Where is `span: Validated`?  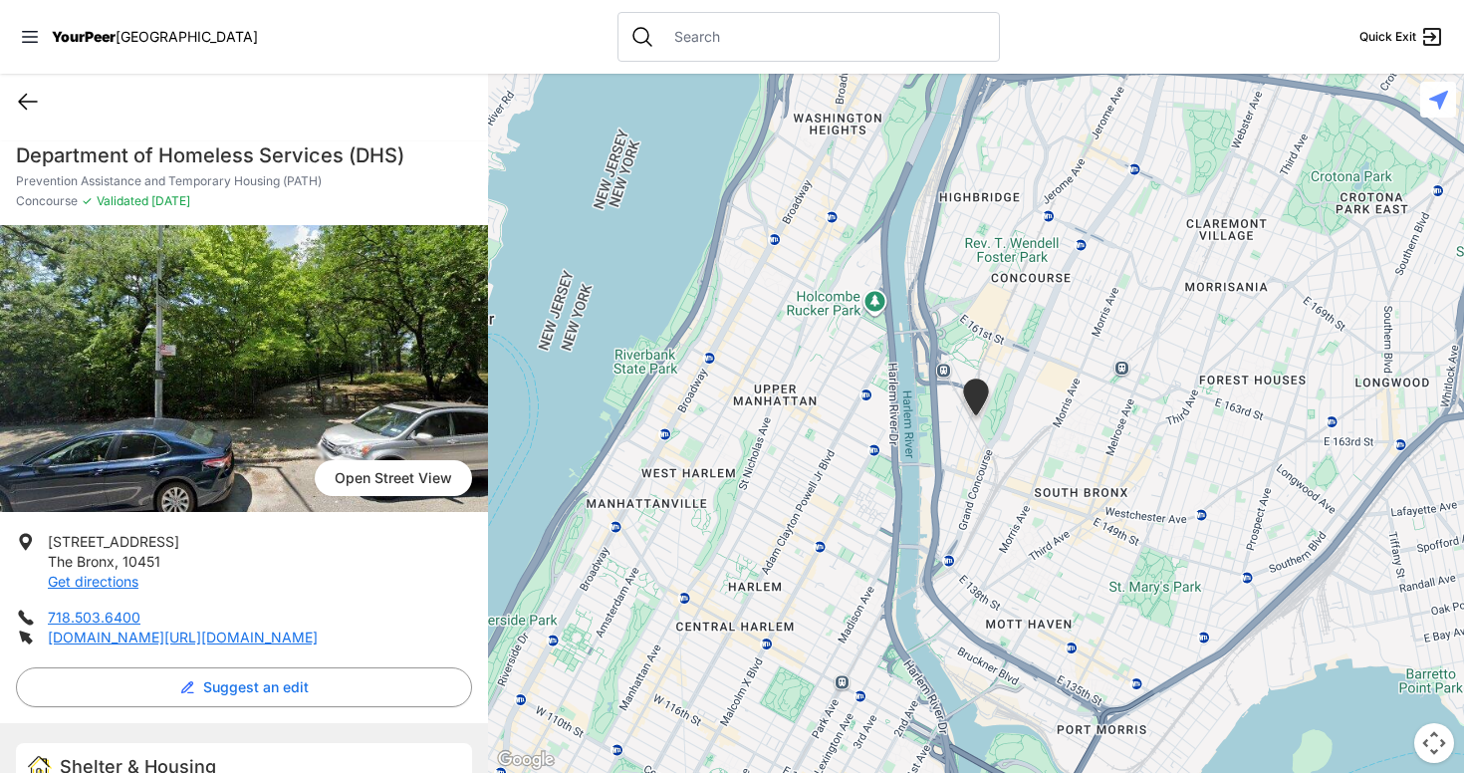
span: Validated is located at coordinates (122, 200).